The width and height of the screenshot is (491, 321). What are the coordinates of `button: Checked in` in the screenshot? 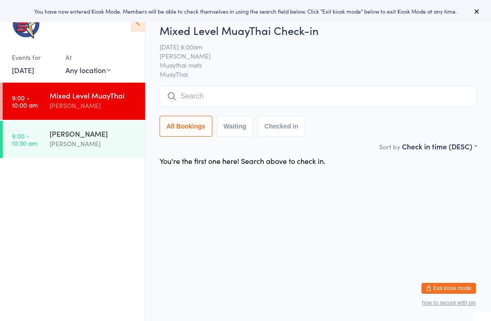 It's located at (281, 126).